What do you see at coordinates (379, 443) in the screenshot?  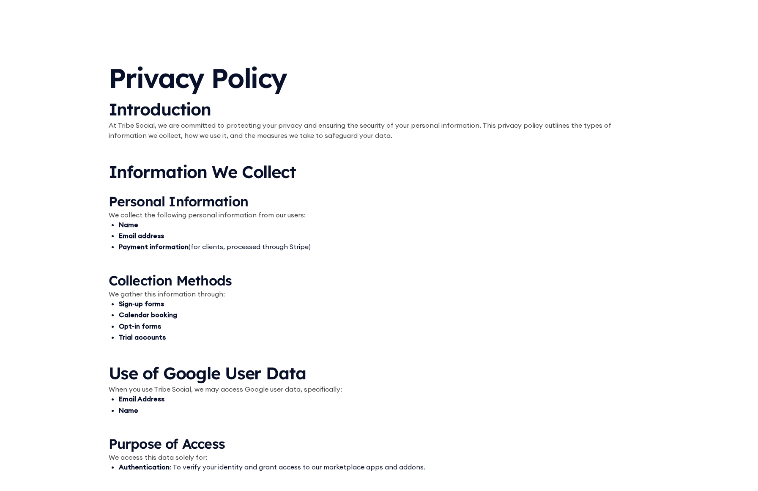 I see `h4: Purpose of Access` at bounding box center [379, 443].